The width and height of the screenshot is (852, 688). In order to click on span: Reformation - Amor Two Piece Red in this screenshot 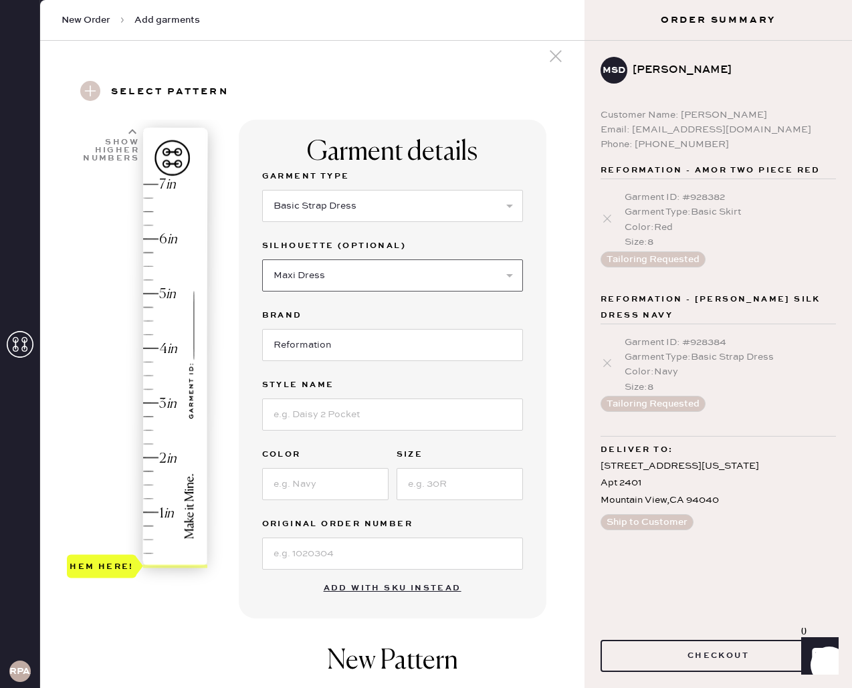, I will do `click(711, 171)`.